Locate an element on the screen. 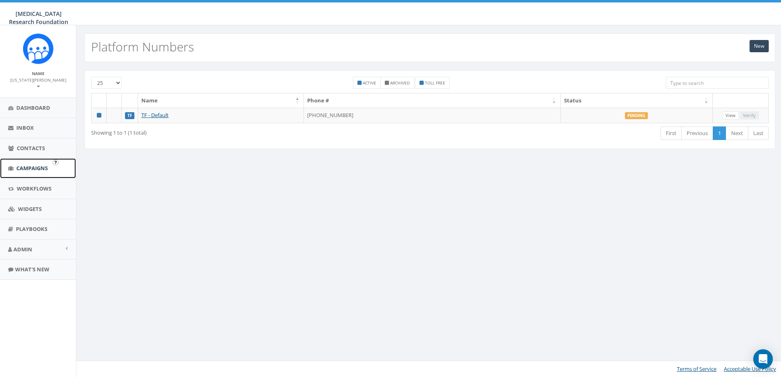  input: Submit is located at coordinates (56, 163).